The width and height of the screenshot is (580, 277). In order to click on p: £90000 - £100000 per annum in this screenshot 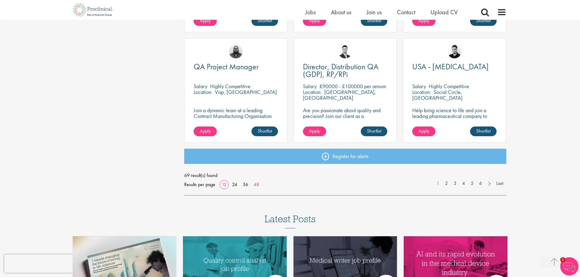, I will do `click(353, 86)`.